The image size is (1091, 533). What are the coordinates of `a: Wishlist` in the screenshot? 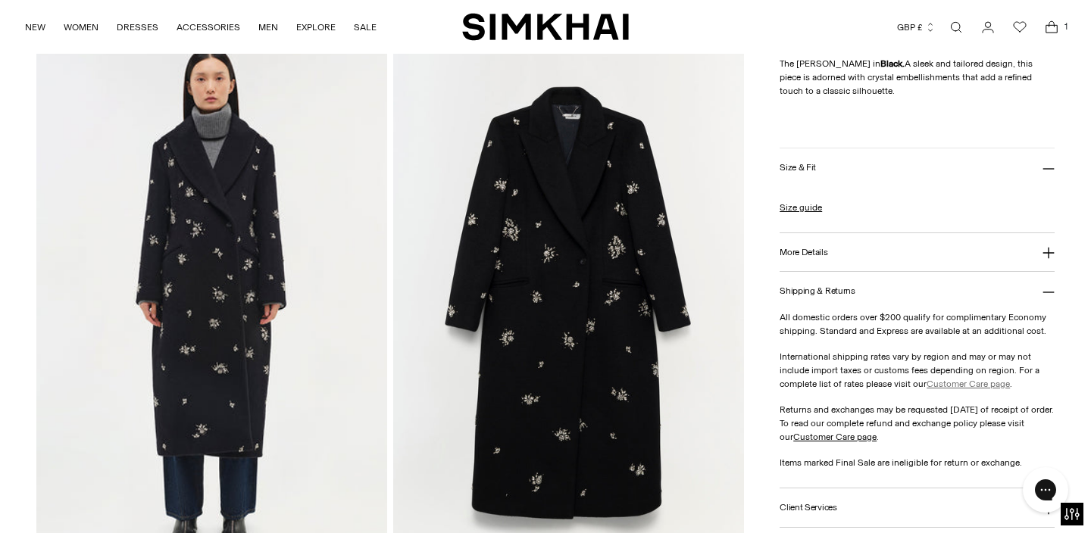 It's located at (1020, 27).